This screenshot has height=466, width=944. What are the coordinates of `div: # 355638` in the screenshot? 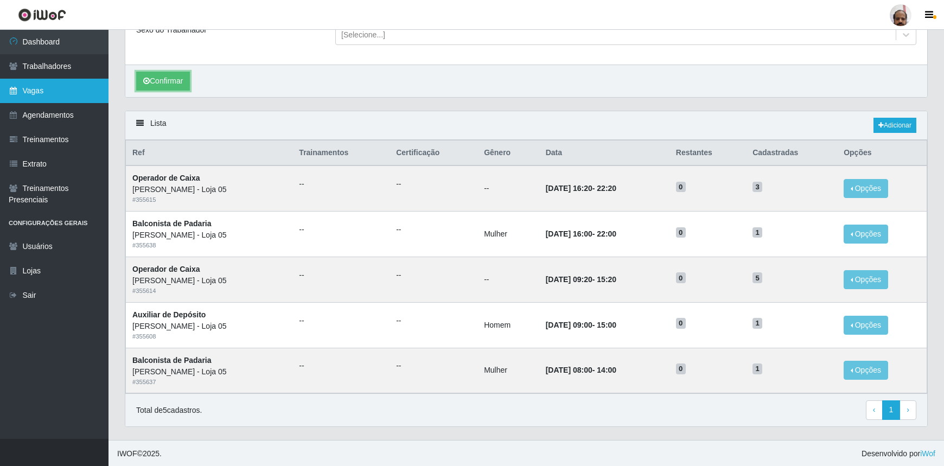 It's located at (209, 245).